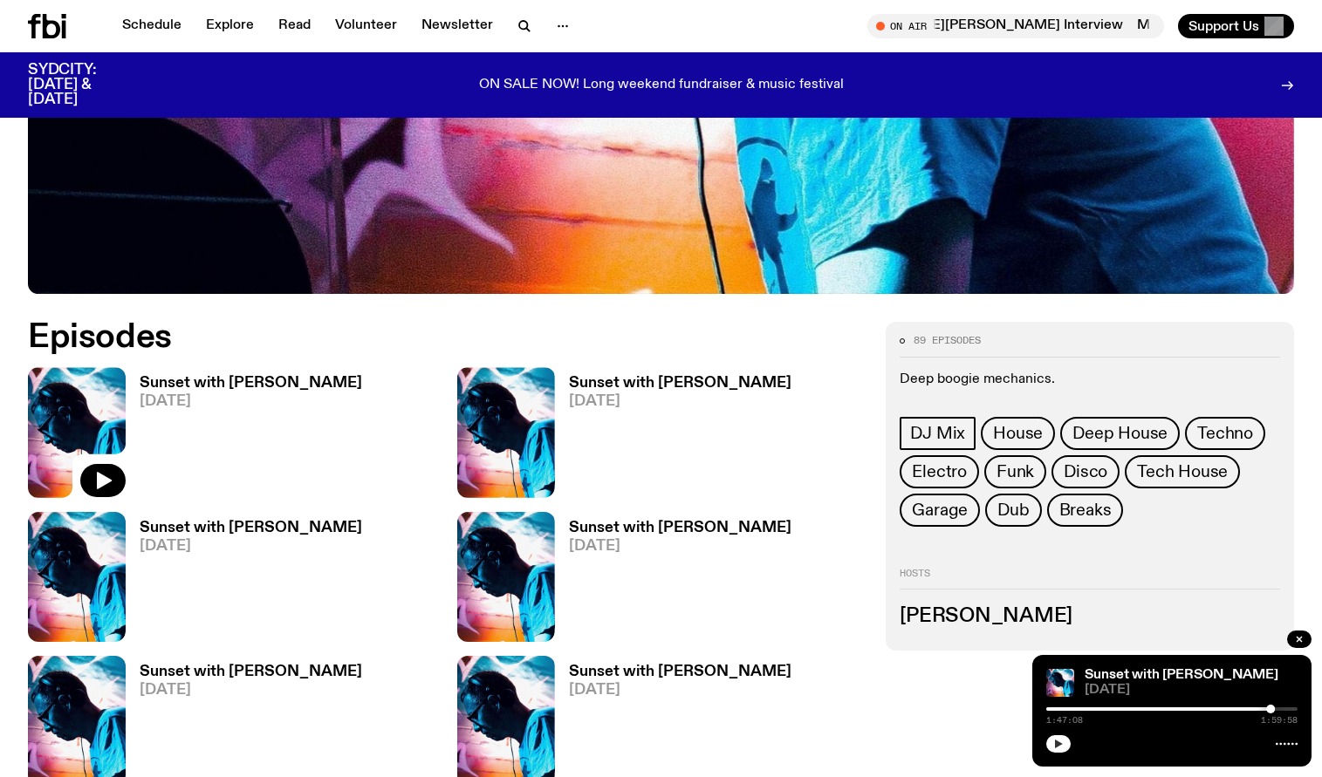 The height and width of the screenshot is (777, 1322). Describe the element at coordinates (937, 434) in the screenshot. I see `a: DJ Mix` at that location.